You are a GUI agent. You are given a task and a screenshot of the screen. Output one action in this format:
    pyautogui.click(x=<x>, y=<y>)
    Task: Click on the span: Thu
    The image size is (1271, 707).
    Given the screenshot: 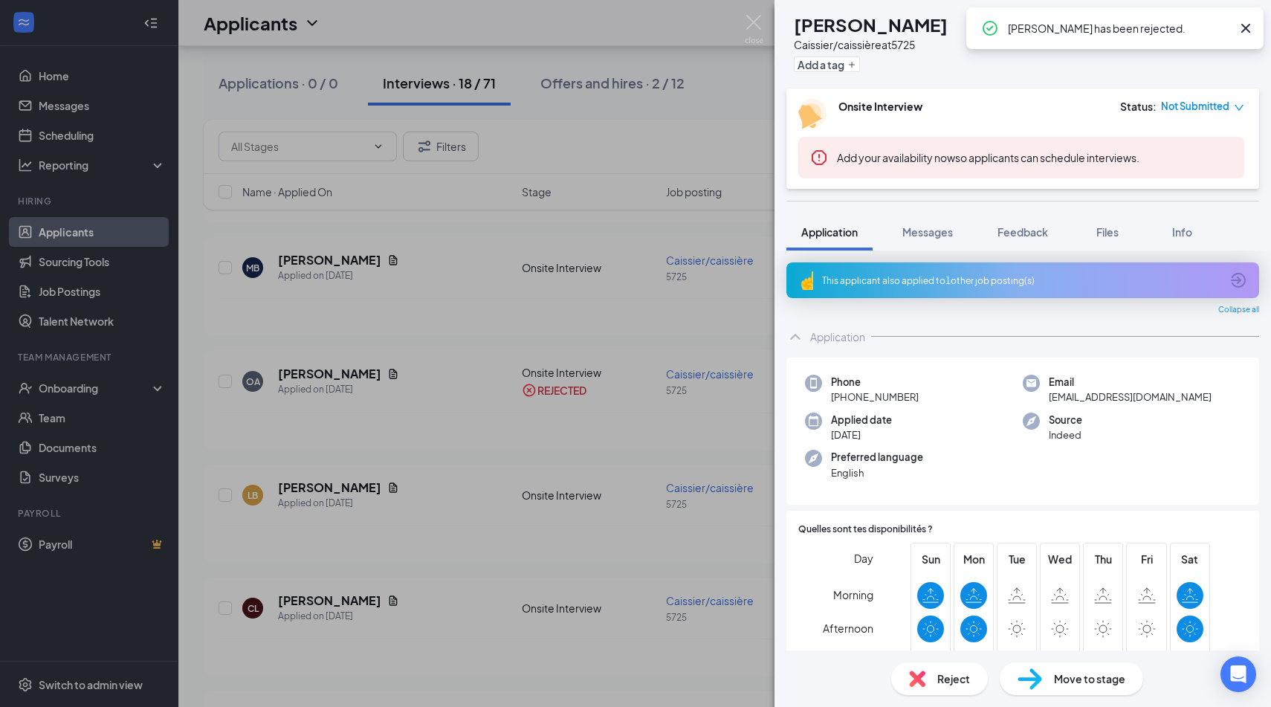 What is the action you would take?
    pyautogui.click(x=1103, y=559)
    